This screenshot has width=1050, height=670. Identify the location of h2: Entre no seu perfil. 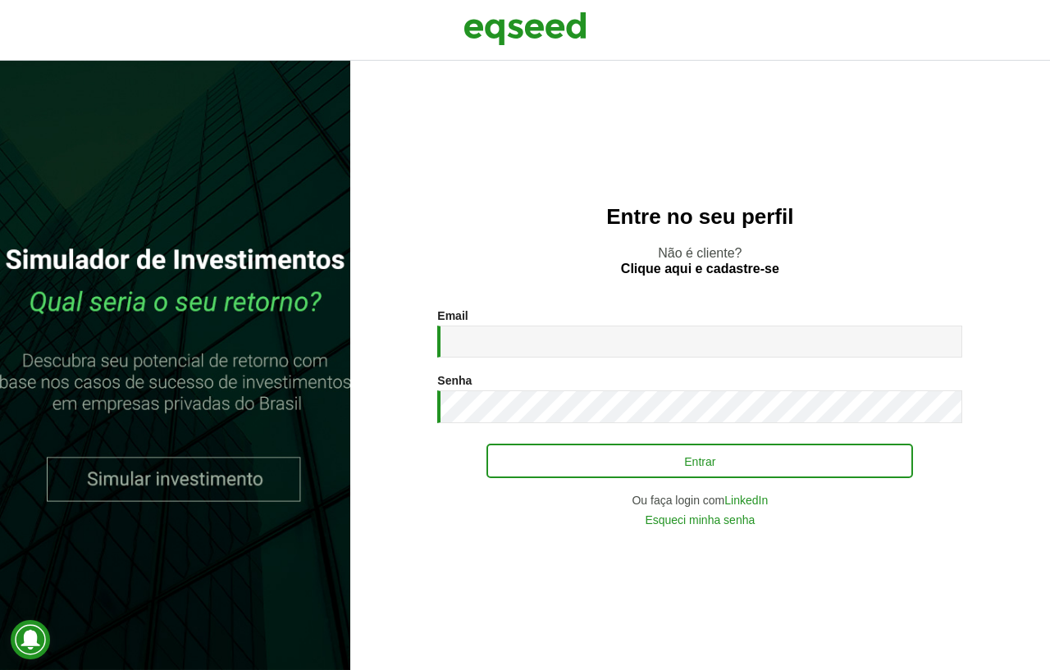
(700, 217).